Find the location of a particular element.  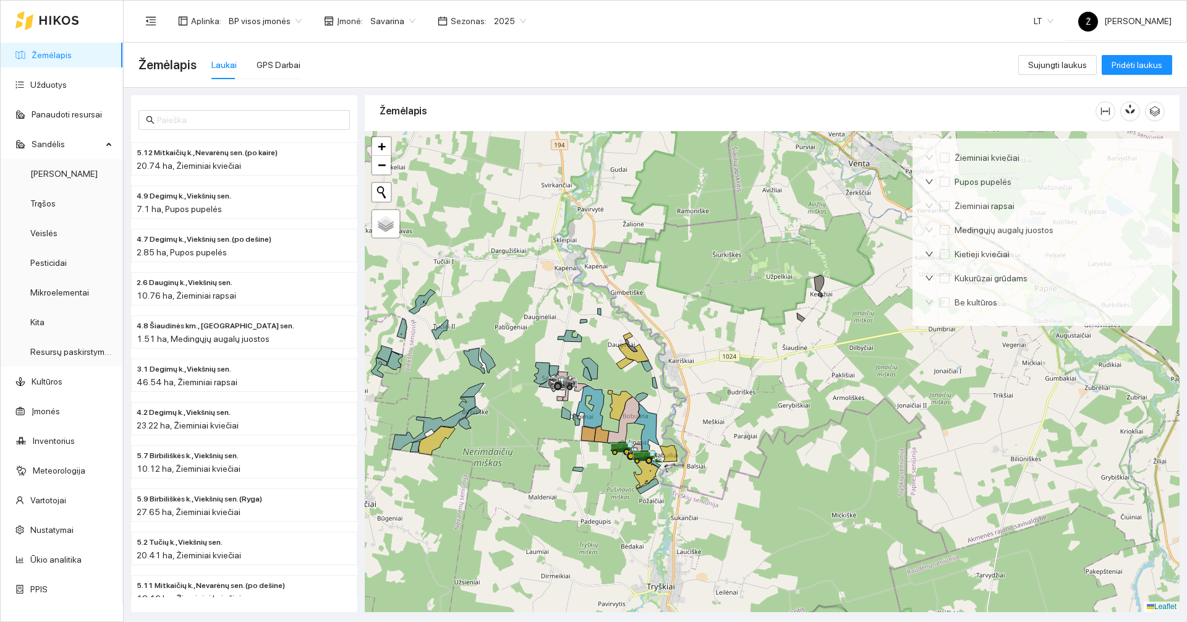

span: Įmonė : is located at coordinates (350, 21).